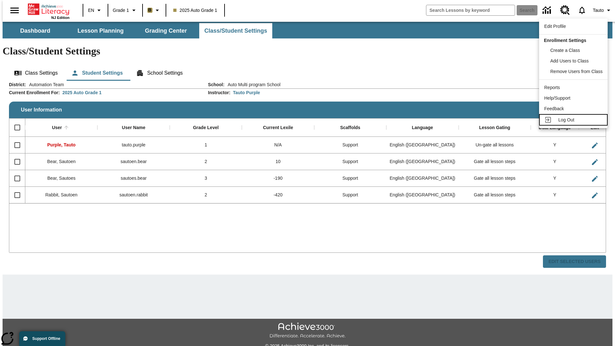 The image size is (615, 346). What do you see at coordinates (569, 61) in the screenshot?
I see `span: Add Users to Class` at bounding box center [569, 61].